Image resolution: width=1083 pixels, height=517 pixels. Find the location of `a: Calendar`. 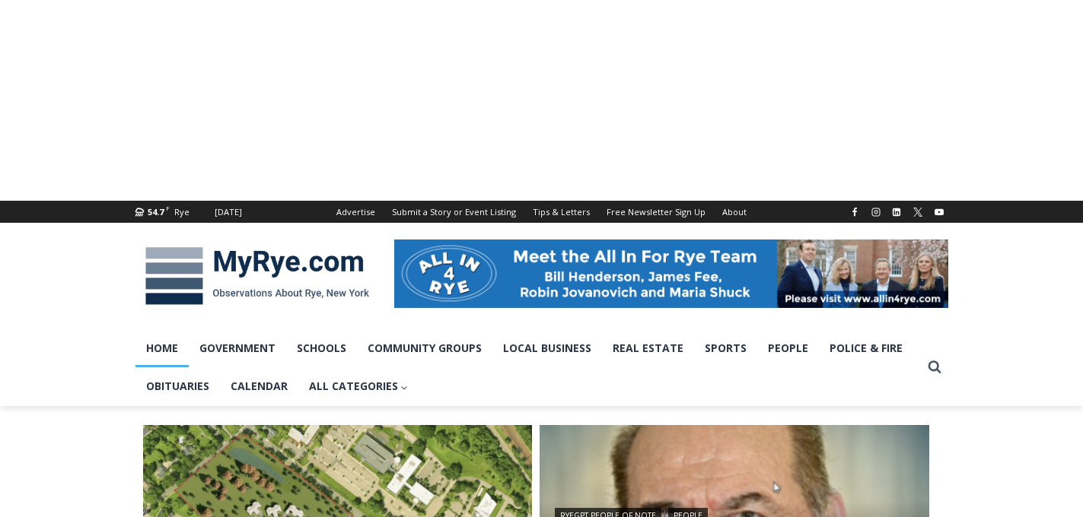

a: Calendar is located at coordinates (259, 387).